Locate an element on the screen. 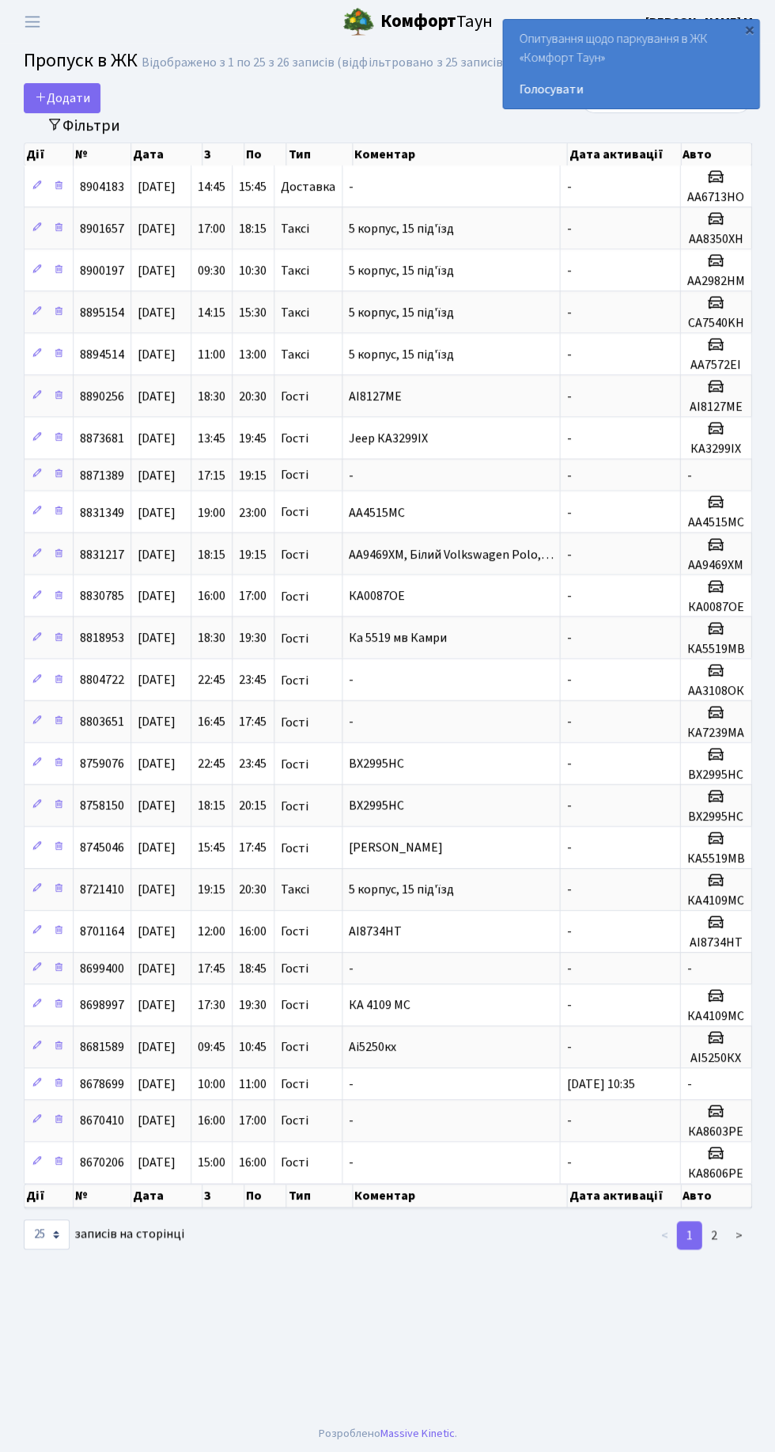 Image resolution: width=775 pixels, height=1452 pixels. span: 8670410 is located at coordinates (102, 1119).